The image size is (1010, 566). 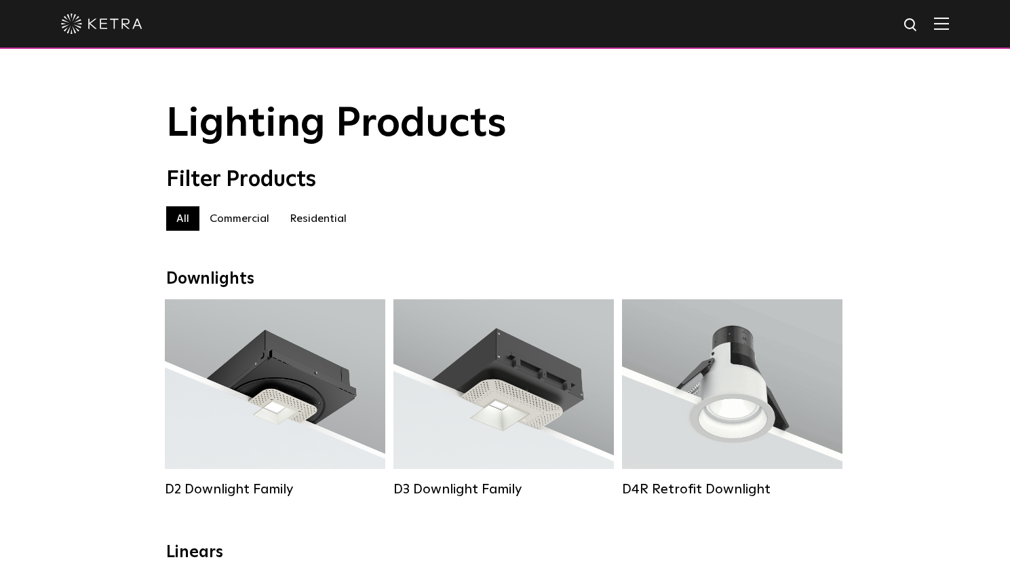 What do you see at coordinates (275, 398) in the screenshot?
I see `a: D2 Downlight Family Lumen Output:1200Colors:White / Black / Gloss Black / Silver / Bronze / Silve...` at bounding box center [275, 398].